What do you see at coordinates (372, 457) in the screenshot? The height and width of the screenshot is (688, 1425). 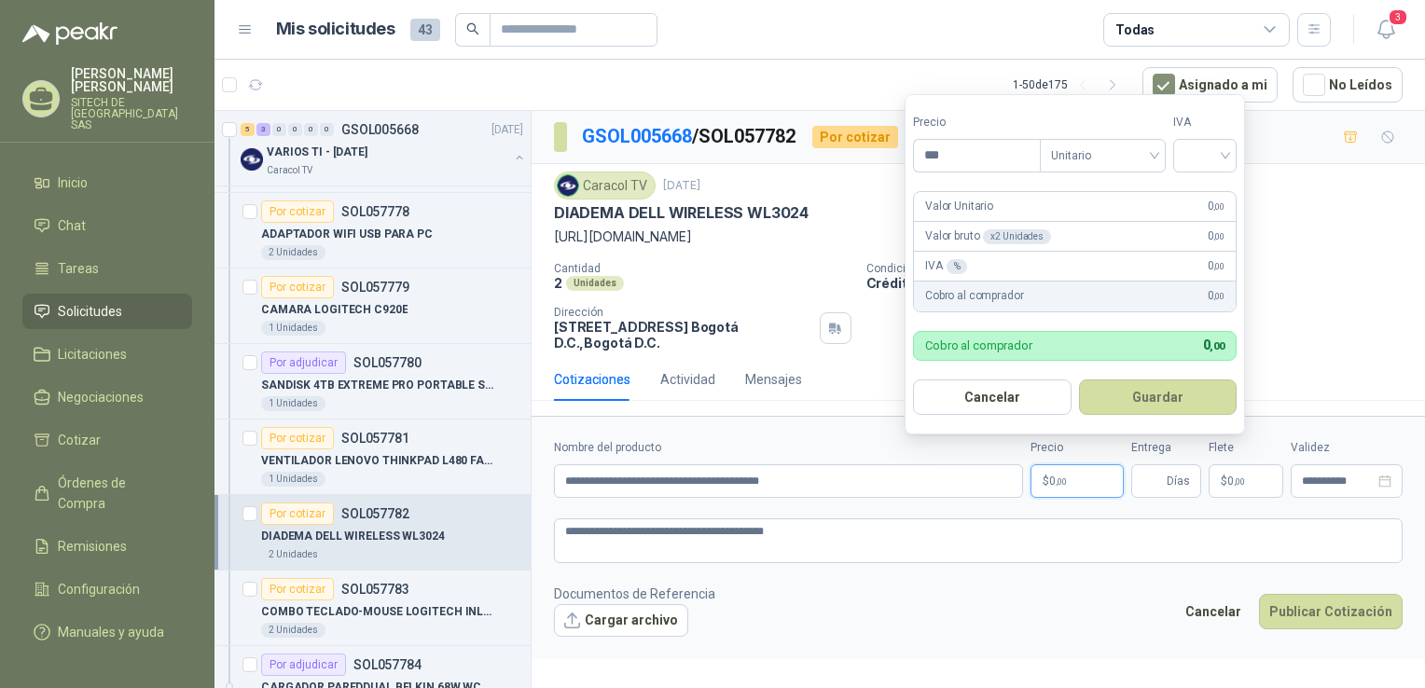 I see `a: Por cotizarSOL057781VENTILADOR LENOVO THINKPAD L480 FAN12121 Unidades` at bounding box center [372, 457].